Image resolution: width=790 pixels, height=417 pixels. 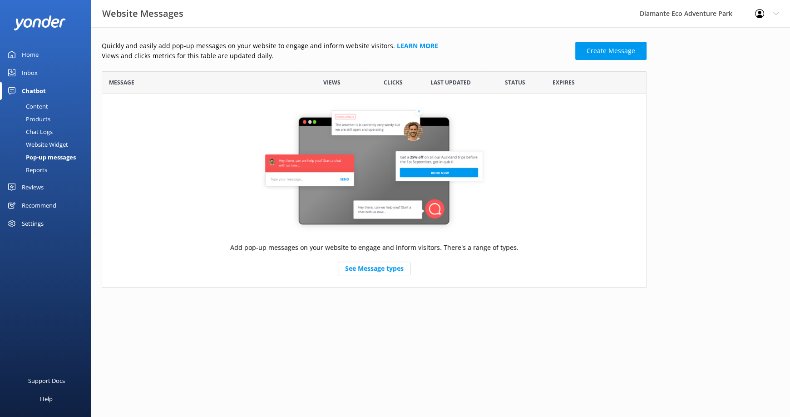 I want to click on div: Website Widget, so click(x=37, y=144).